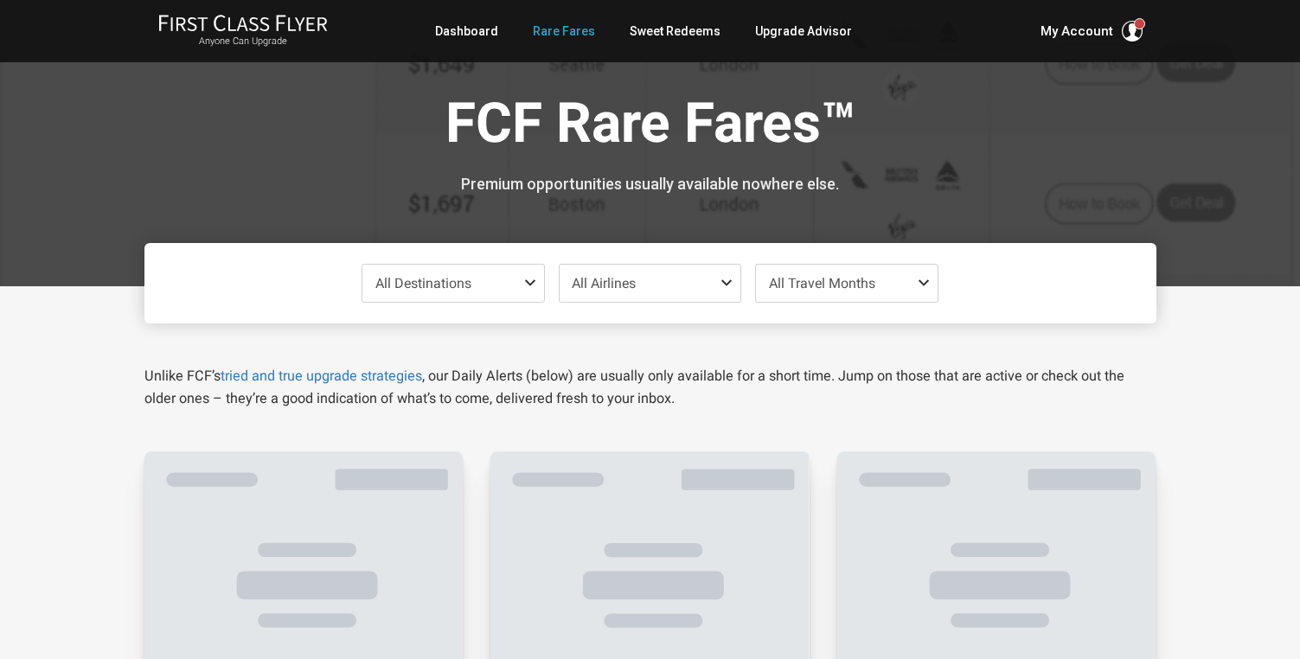  Describe the element at coordinates (243, 42) in the screenshot. I see `small: Anyone Can Upgrade` at that location.